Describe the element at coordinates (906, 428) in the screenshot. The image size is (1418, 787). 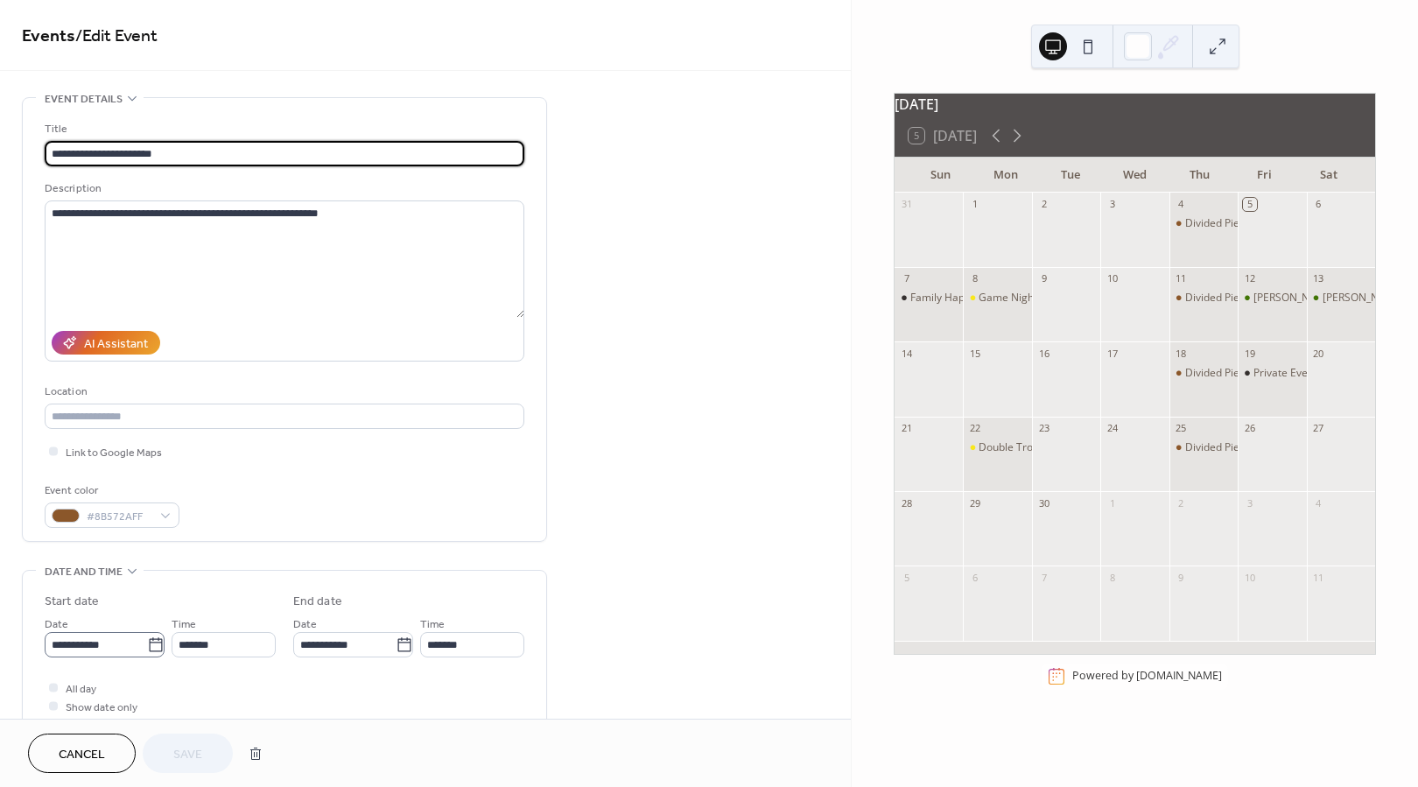
I see `div: 21` at that location.